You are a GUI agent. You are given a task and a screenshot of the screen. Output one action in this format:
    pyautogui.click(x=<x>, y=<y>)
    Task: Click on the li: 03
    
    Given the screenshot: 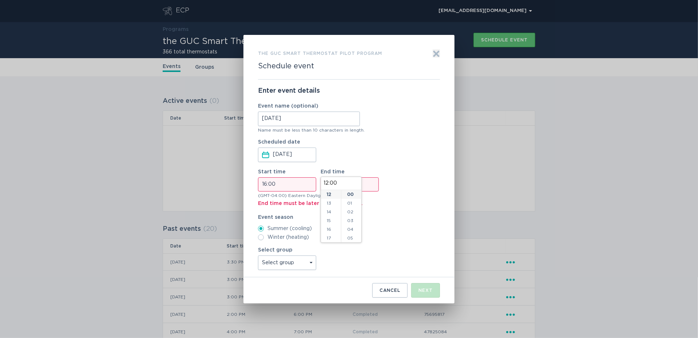 What is the action you would take?
    pyautogui.click(x=351, y=221)
    